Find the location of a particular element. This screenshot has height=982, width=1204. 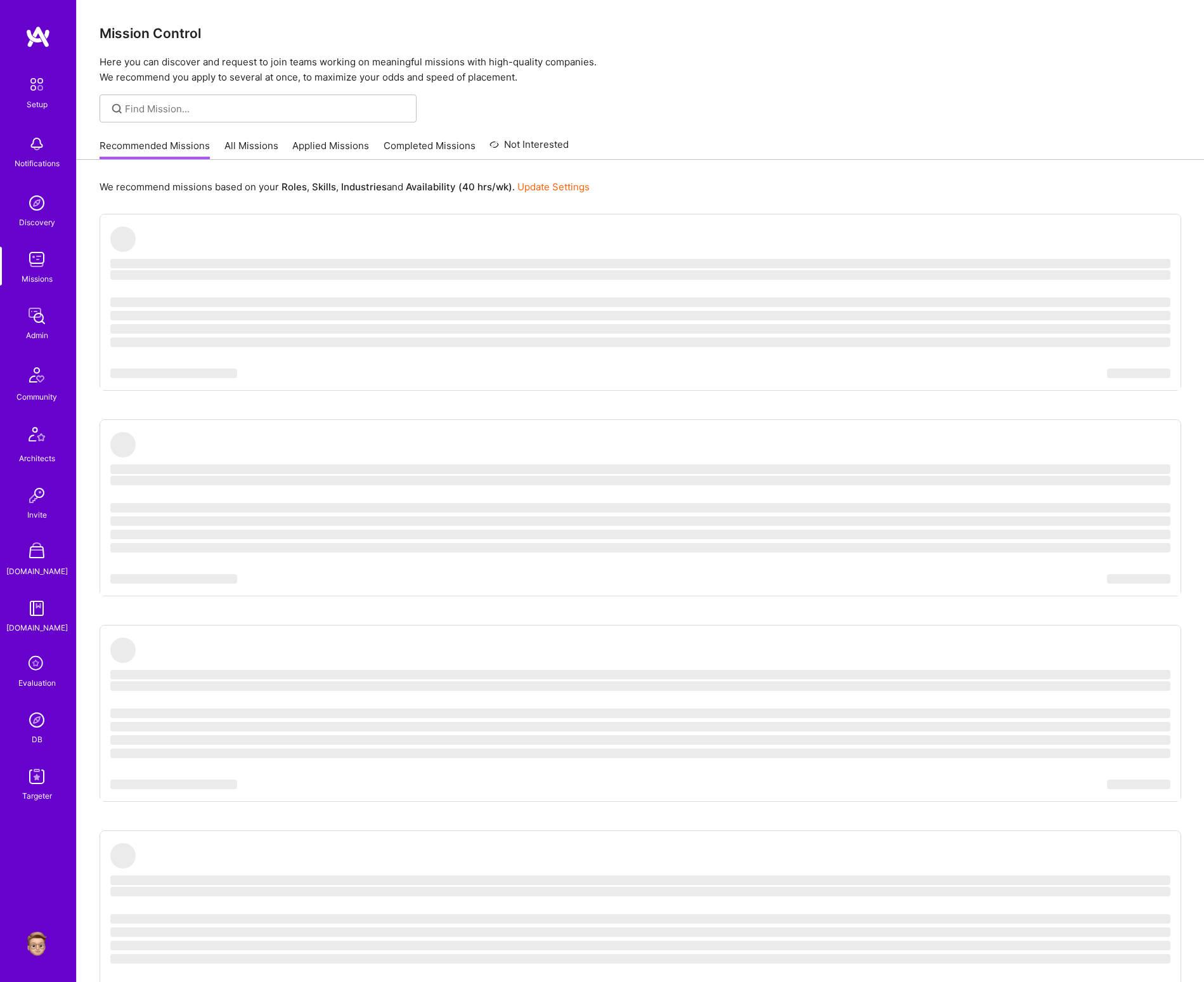

img: User Avatar is located at coordinates (37, 943).